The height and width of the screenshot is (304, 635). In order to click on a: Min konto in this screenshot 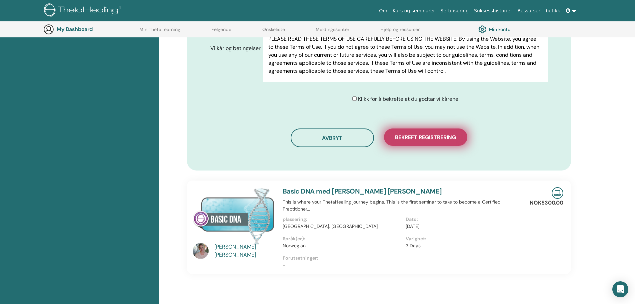, I will do `click(494, 29)`.